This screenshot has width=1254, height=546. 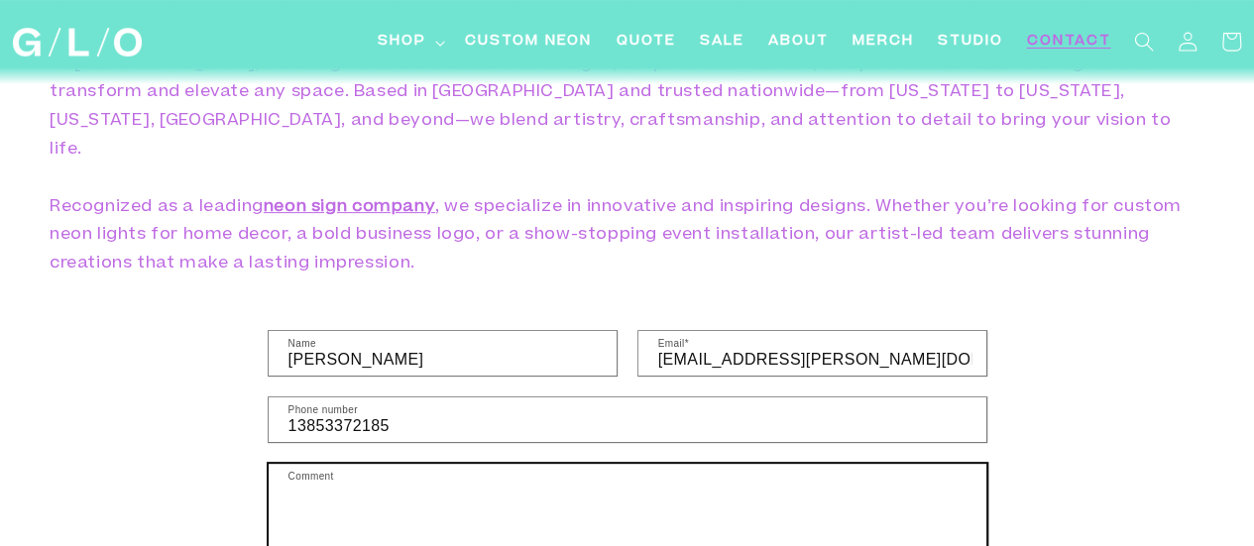 I want to click on input: Email, so click(x=812, y=353).